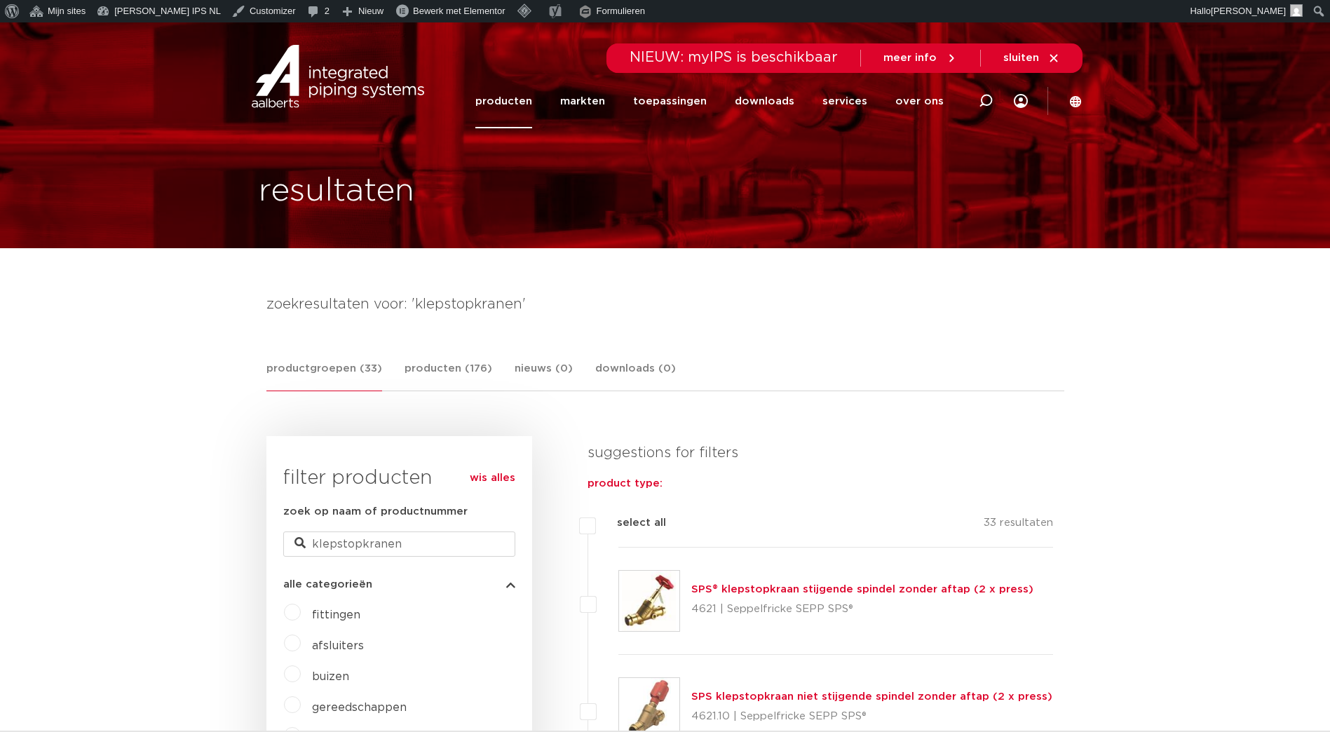  What do you see at coordinates (330, 676) in the screenshot?
I see `a: buizen` at bounding box center [330, 676].